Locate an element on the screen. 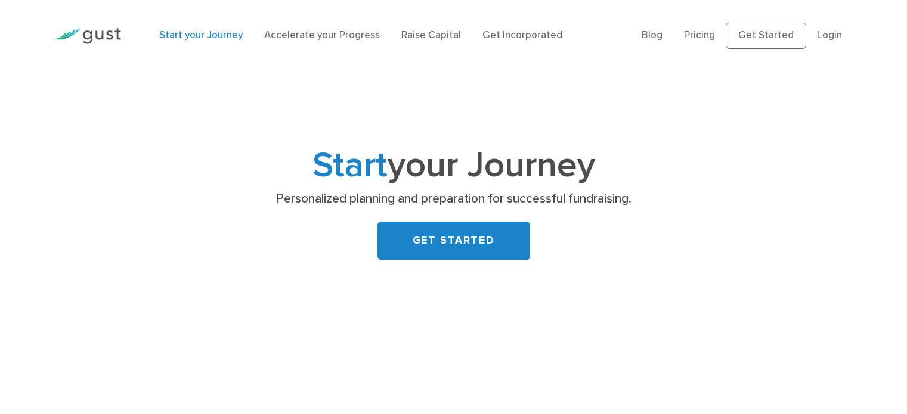 Image resolution: width=907 pixels, height=414 pixels. a: Start your Journey is located at coordinates (201, 35).